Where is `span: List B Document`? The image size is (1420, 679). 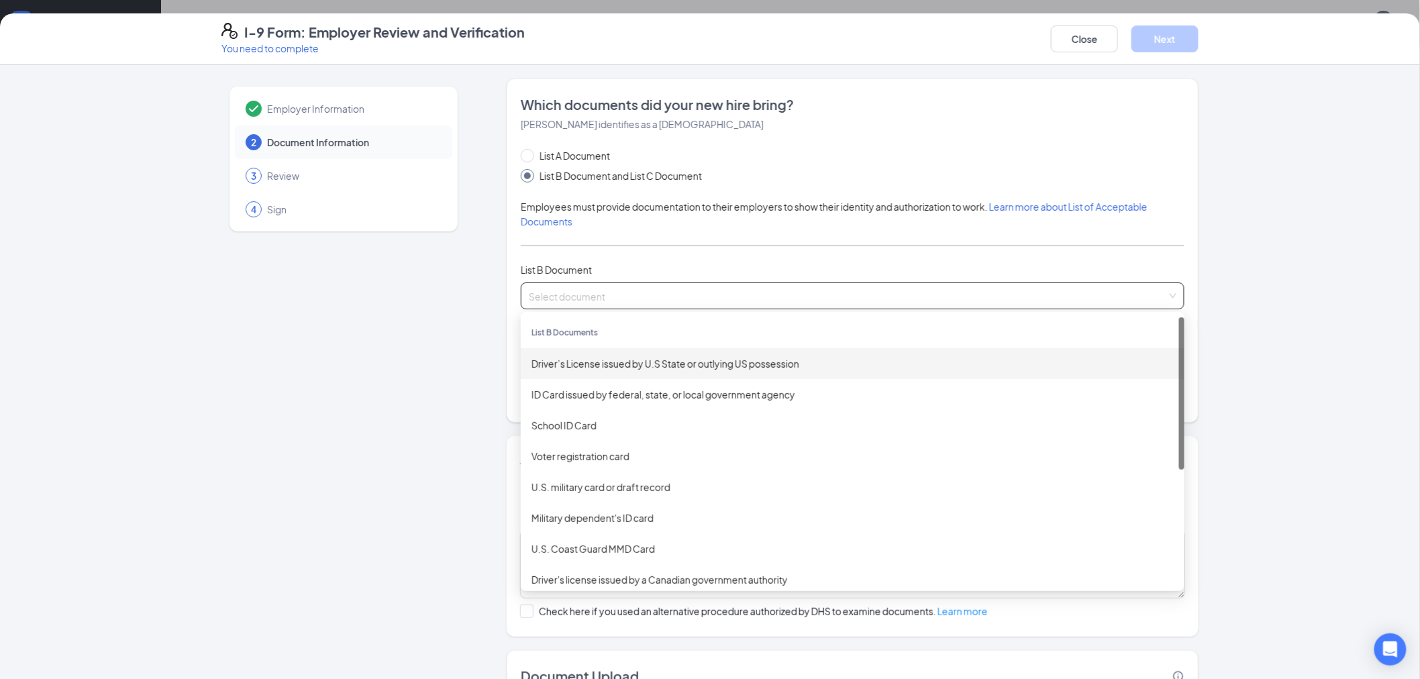
span: List B Document is located at coordinates (556, 270).